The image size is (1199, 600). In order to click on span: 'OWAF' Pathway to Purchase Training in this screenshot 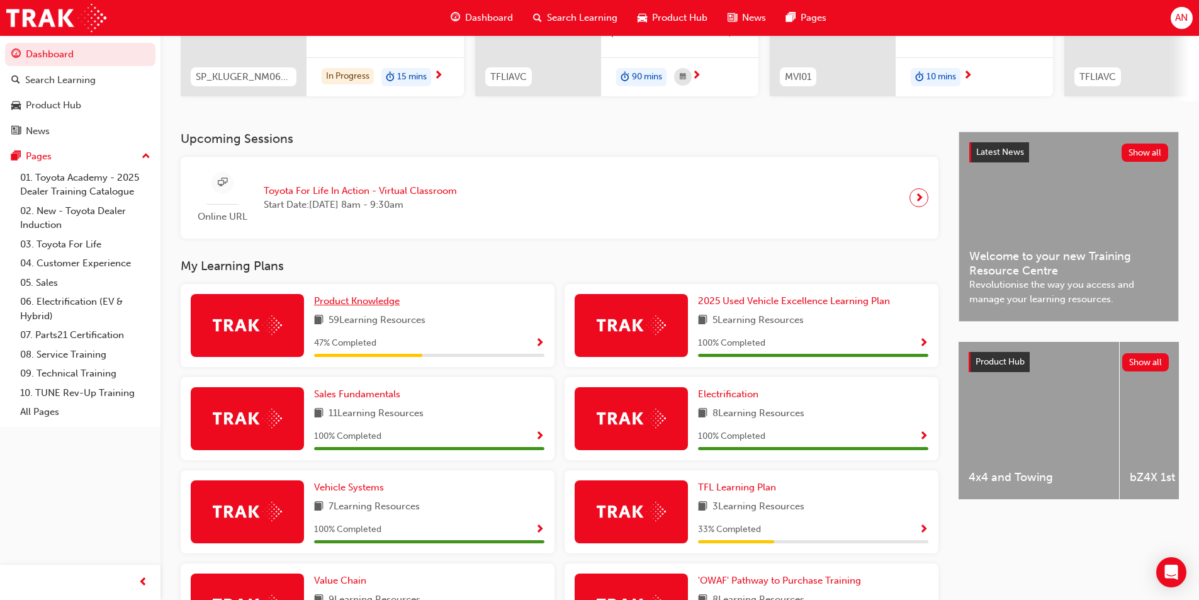, I will do `click(779, 580)`.